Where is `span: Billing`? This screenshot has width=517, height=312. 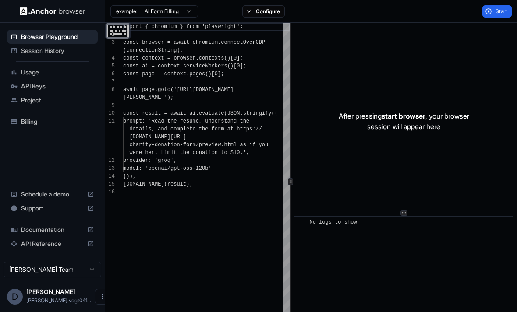
span: Billing is located at coordinates (57, 122).